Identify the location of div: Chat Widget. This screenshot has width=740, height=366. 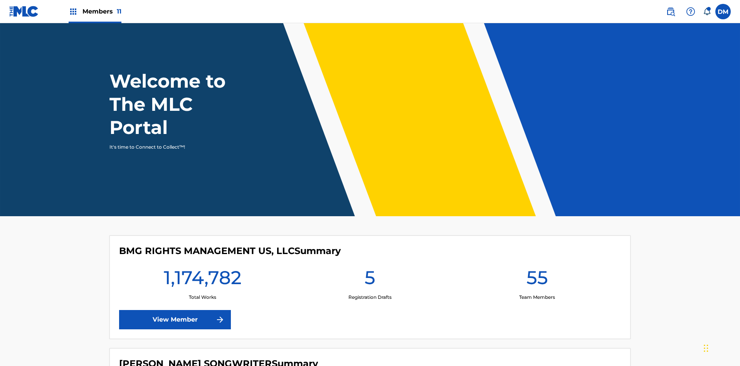
(721, 347).